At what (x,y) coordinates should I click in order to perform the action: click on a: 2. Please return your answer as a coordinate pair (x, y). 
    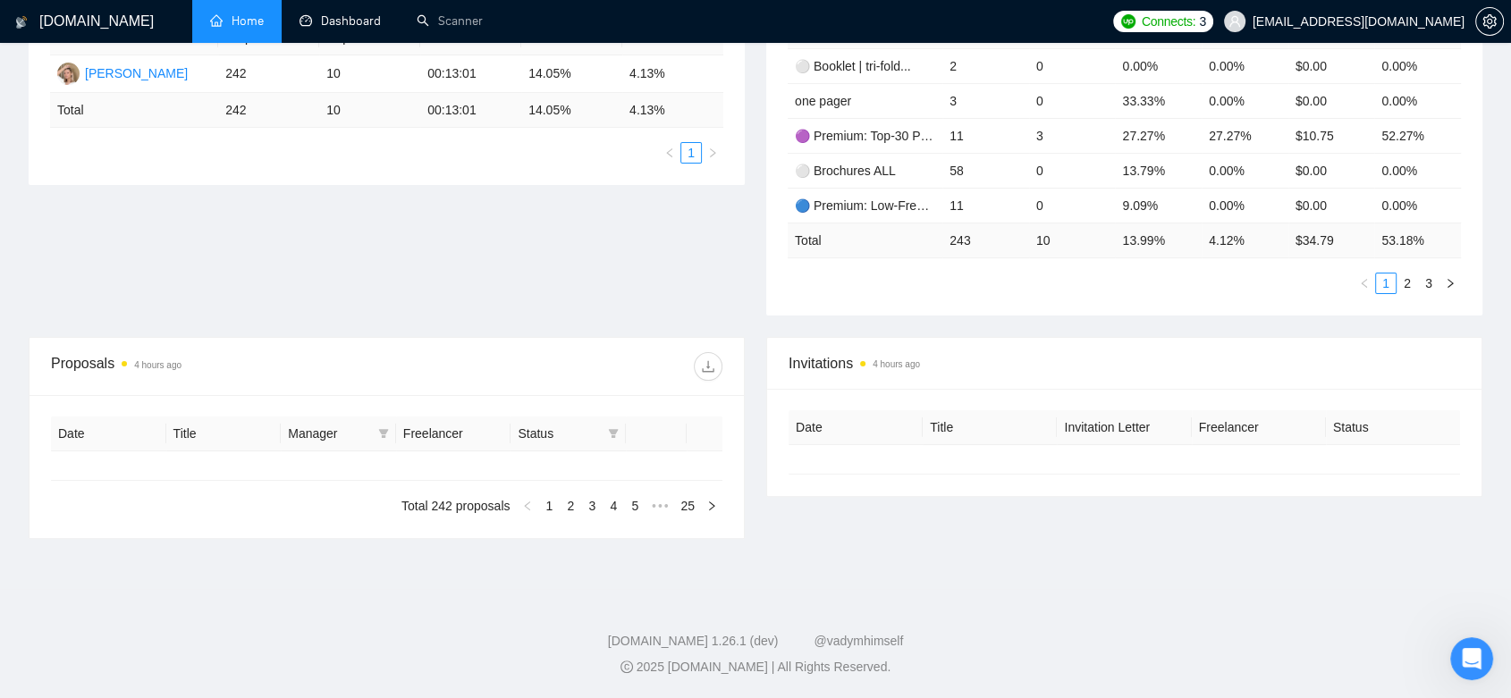
    Looking at the image, I should click on (570, 506).